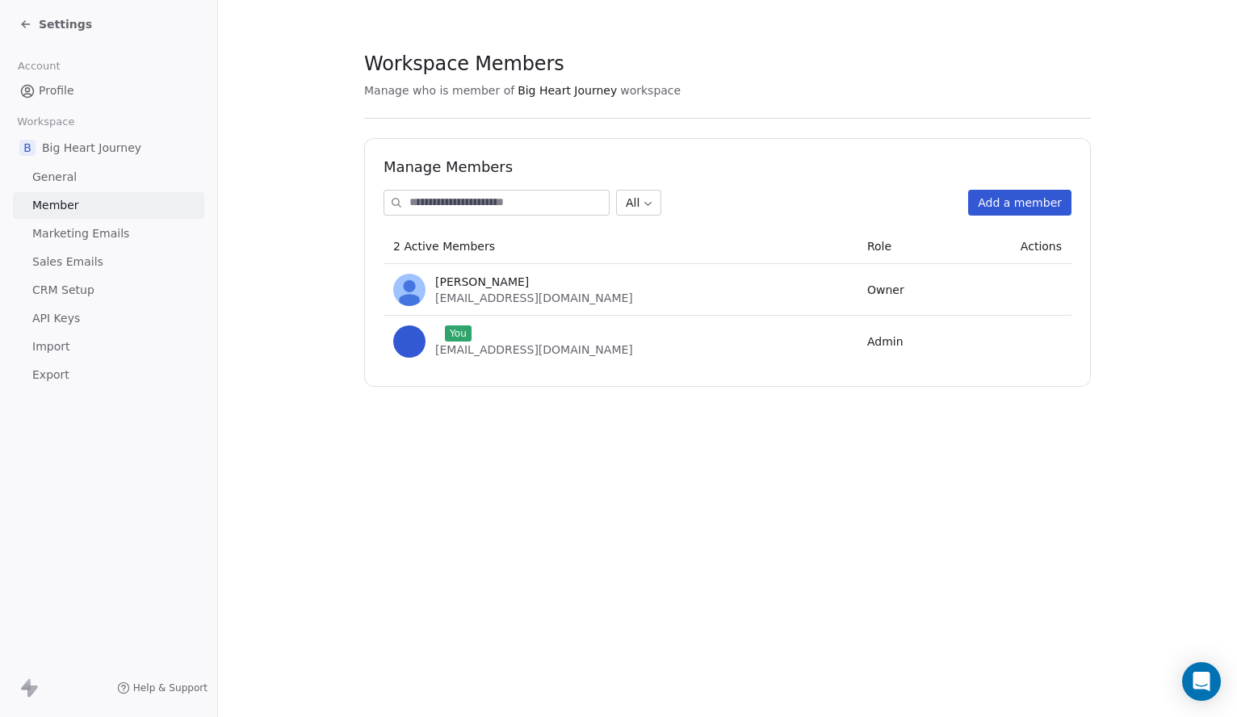 Image resolution: width=1237 pixels, height=717 pixels. Describe the element at coordinates (170, 688) in the screenshot. I see `span: Help & Support` at that location.